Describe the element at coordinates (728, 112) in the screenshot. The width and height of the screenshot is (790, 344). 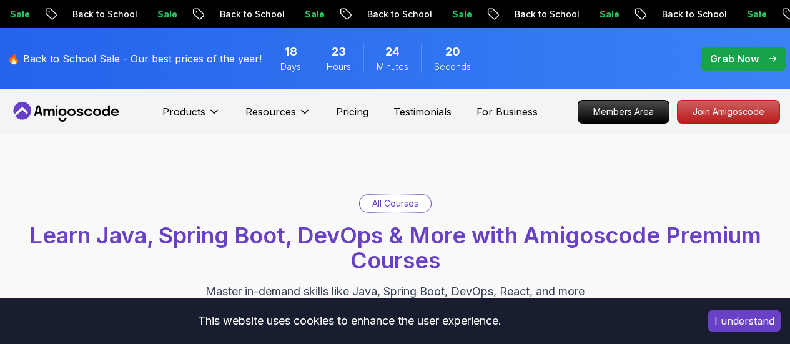
I see `p: Join Amigoscode` at that location.